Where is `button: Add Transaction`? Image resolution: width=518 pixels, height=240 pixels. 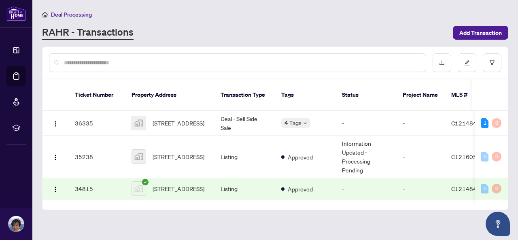 button: Add Transaction is located at coordinates (481, 33).